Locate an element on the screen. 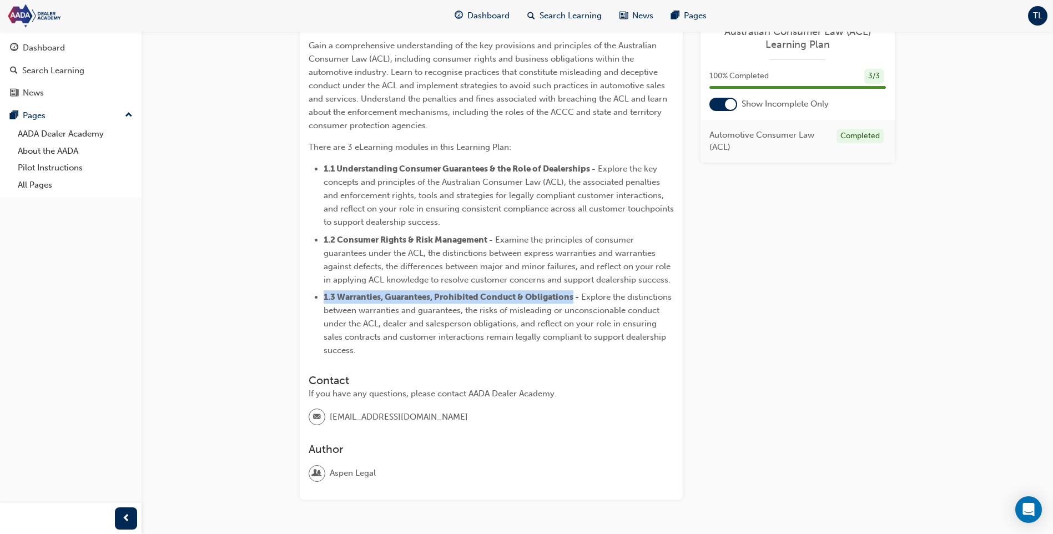 The image size is (1053, 534). span: Gain a comprehensive understanding of the key provisions and principles of the Australian Consume... is located at coordinates (489, 85).